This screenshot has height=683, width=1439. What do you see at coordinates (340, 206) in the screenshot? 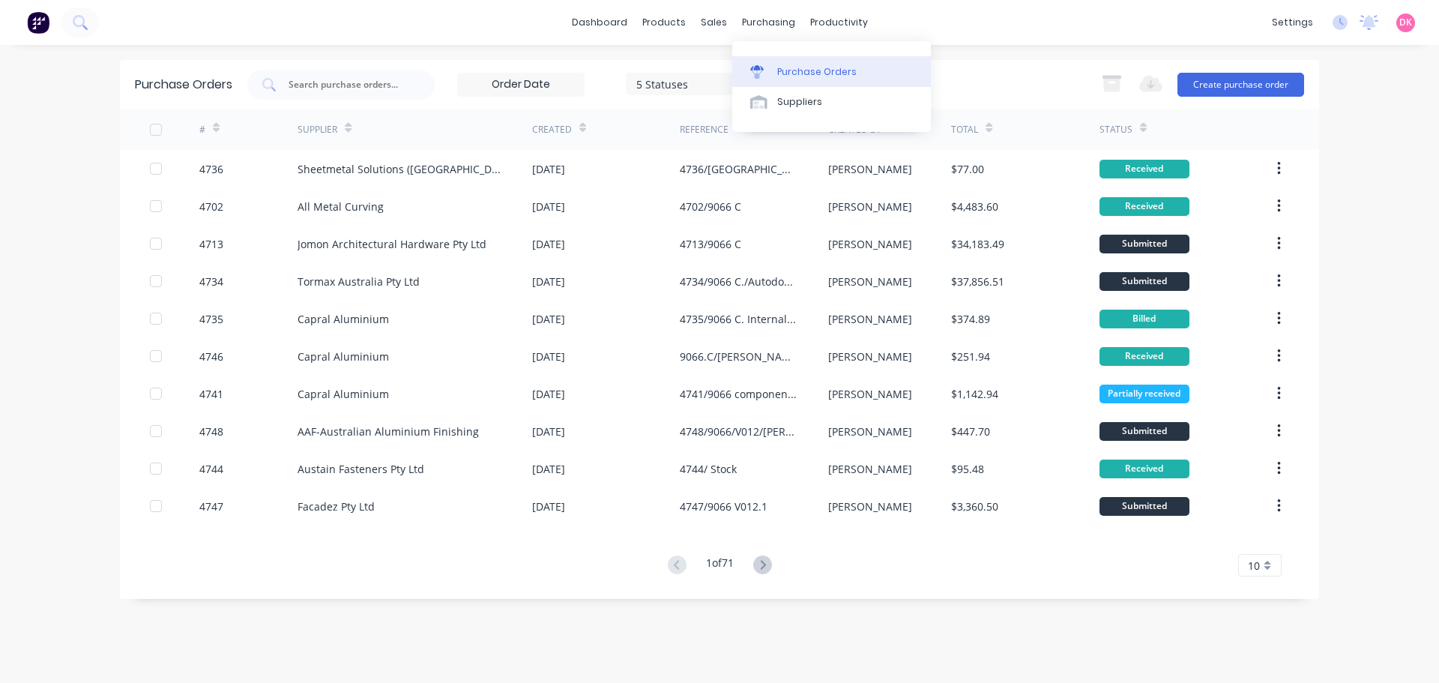
I see `div: All Metal Curving` at bounding box center [340, 206].